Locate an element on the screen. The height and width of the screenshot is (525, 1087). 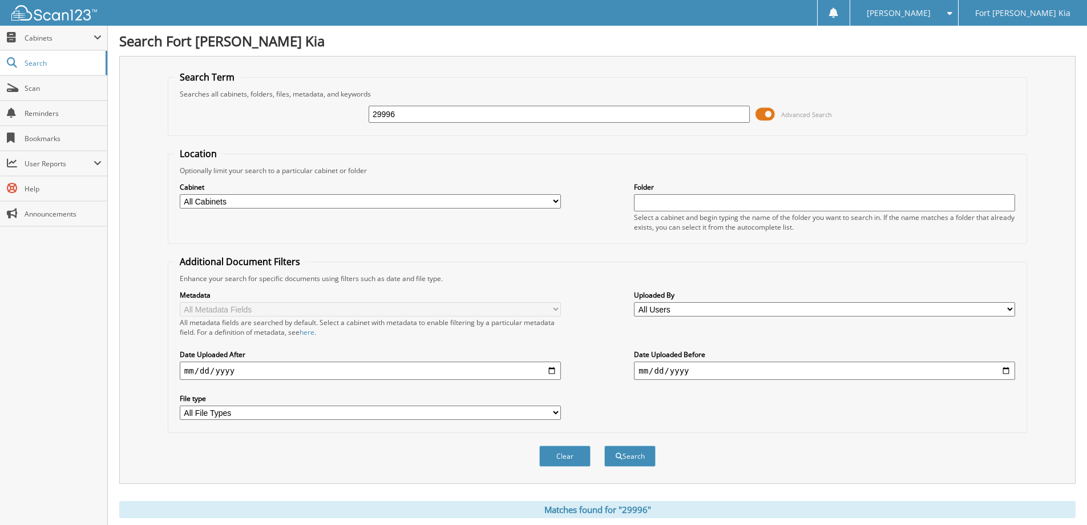
input: end is located at coordinates (825, 370).